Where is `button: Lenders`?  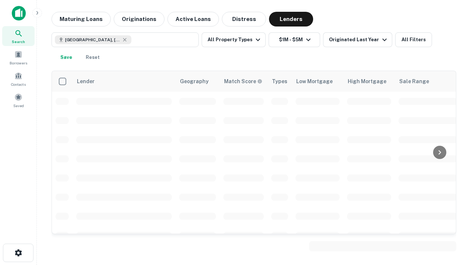 button: Lenders is located at coordinates (291, 19).